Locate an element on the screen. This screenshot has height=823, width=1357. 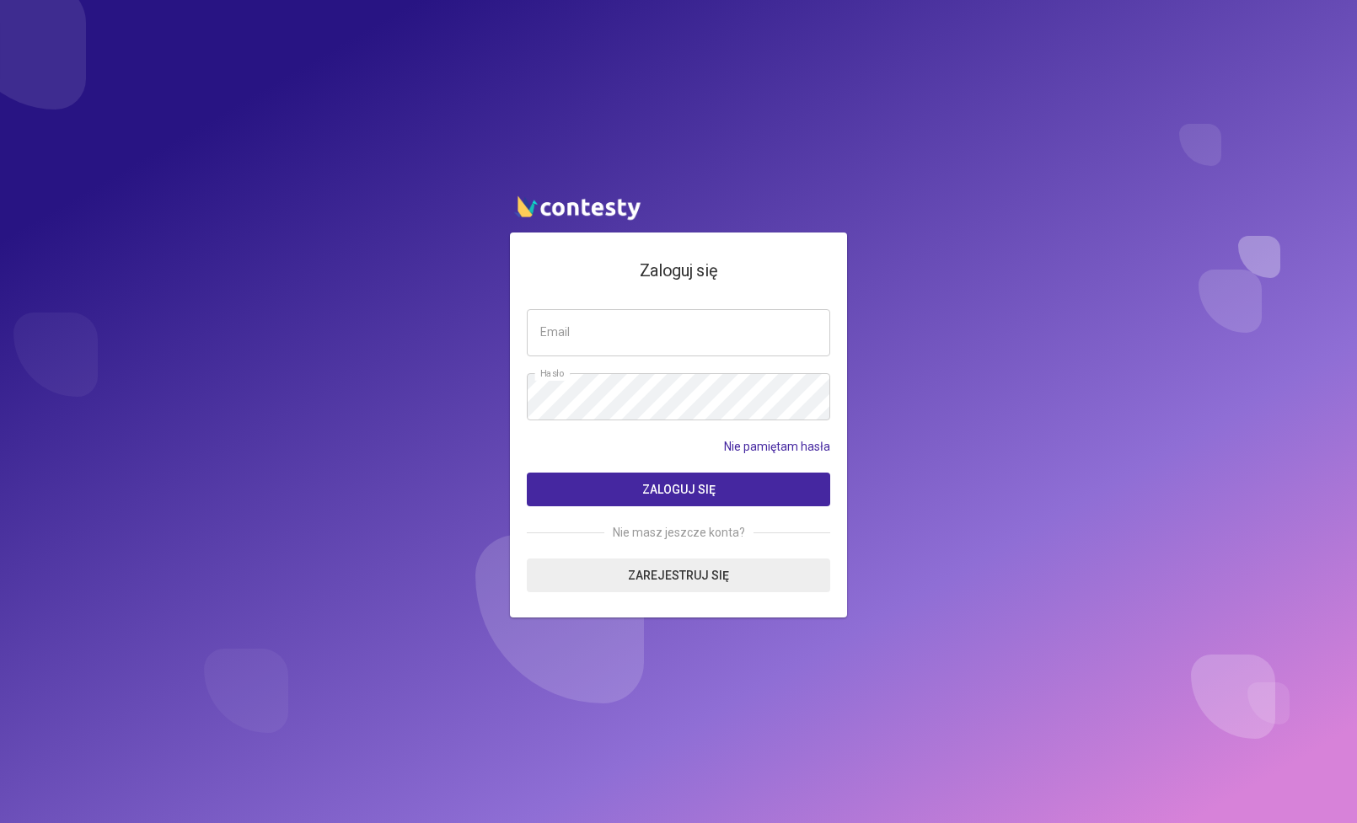
img: contesty logo is located at coordinates (577, 206).